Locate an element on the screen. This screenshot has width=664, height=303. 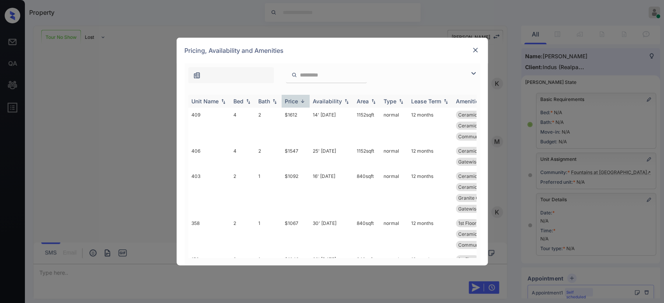
td: 403 is located at coordinates (209, 192).